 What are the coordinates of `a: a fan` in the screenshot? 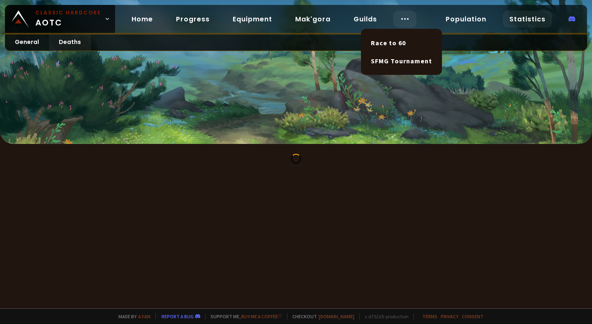 It's located at (144, 316).